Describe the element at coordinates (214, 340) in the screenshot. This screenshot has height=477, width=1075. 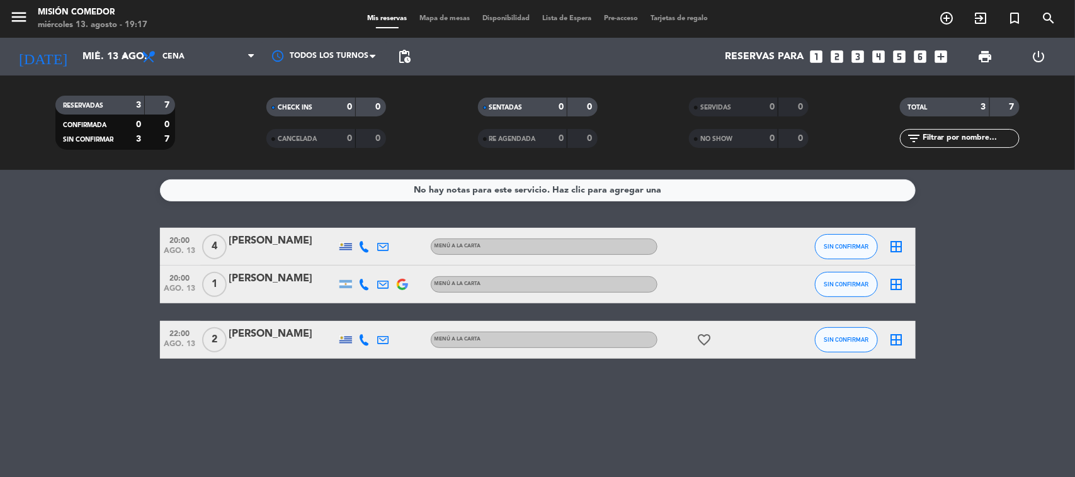
I see `span: 2` at that location.